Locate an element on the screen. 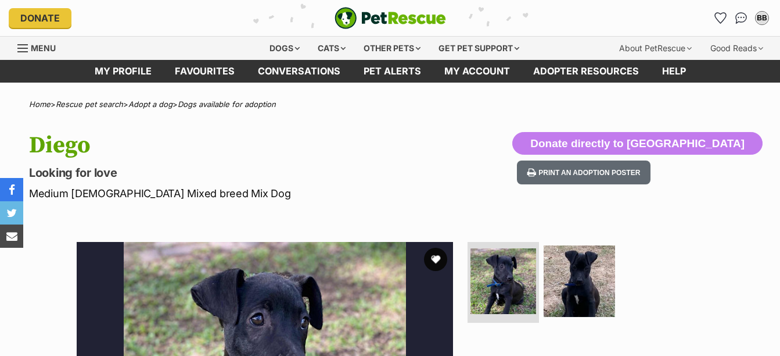 This screenshot has height=356, width=780. a: My account is located at coordinates (477, 71).